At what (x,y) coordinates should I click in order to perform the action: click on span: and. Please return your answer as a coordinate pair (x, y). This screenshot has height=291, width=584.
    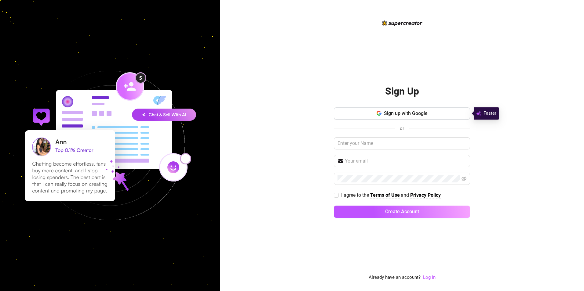
    Looking at the image, I should click on (405, 195).